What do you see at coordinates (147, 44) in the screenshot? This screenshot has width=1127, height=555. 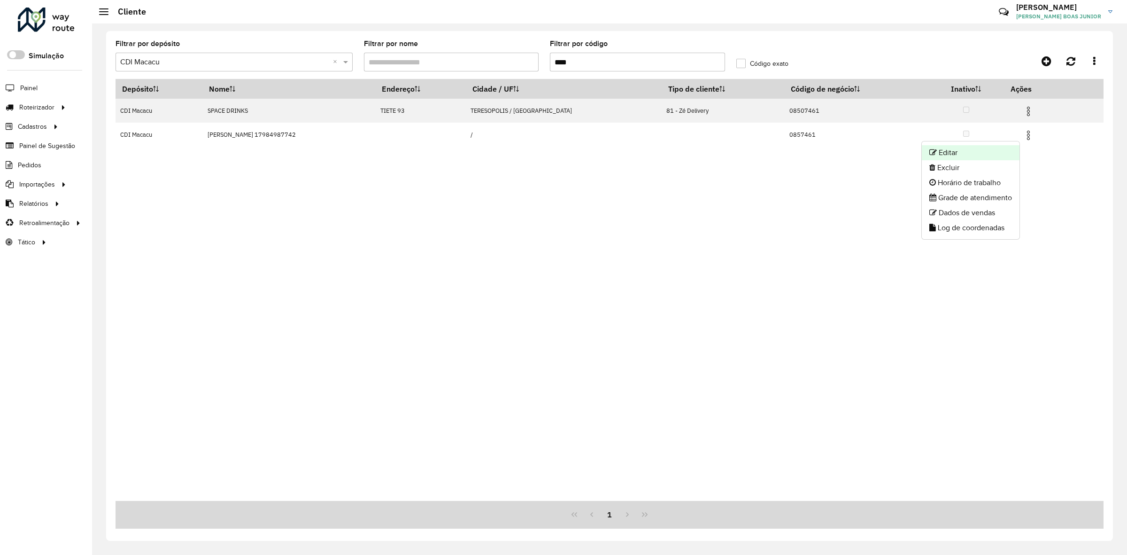 I see `label: Filtrar por depósito` at bounding box center [147, 44].